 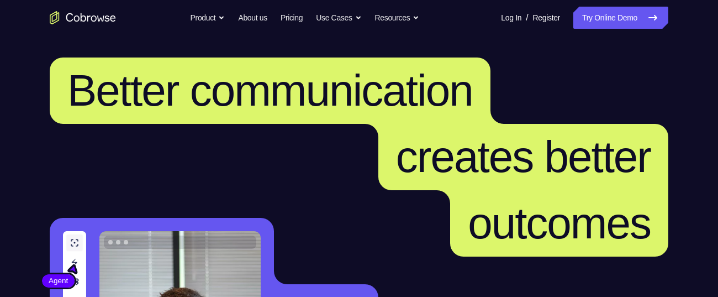 What do you see at coordinates (397, 18) in the screenshot?
I see `button: Resources` at bounding box center [397, 18].